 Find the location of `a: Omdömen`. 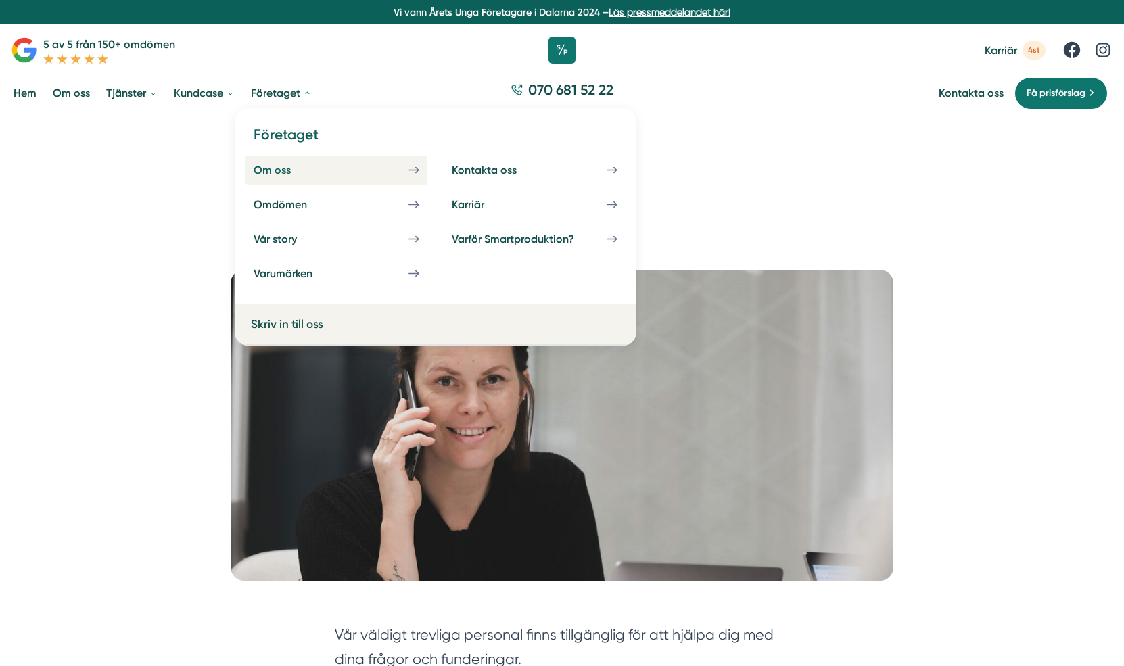

a: Omdömen is located at coordinates (336, 204).